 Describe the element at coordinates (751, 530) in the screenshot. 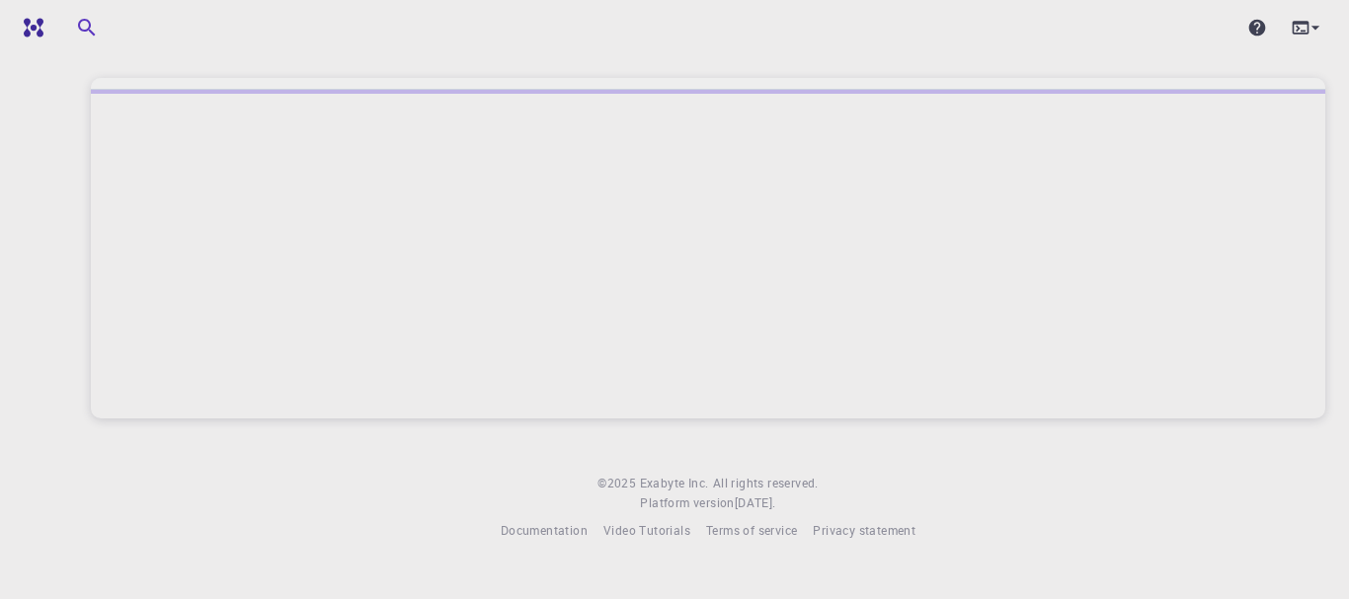

I see `span: Terms of service` at that location.